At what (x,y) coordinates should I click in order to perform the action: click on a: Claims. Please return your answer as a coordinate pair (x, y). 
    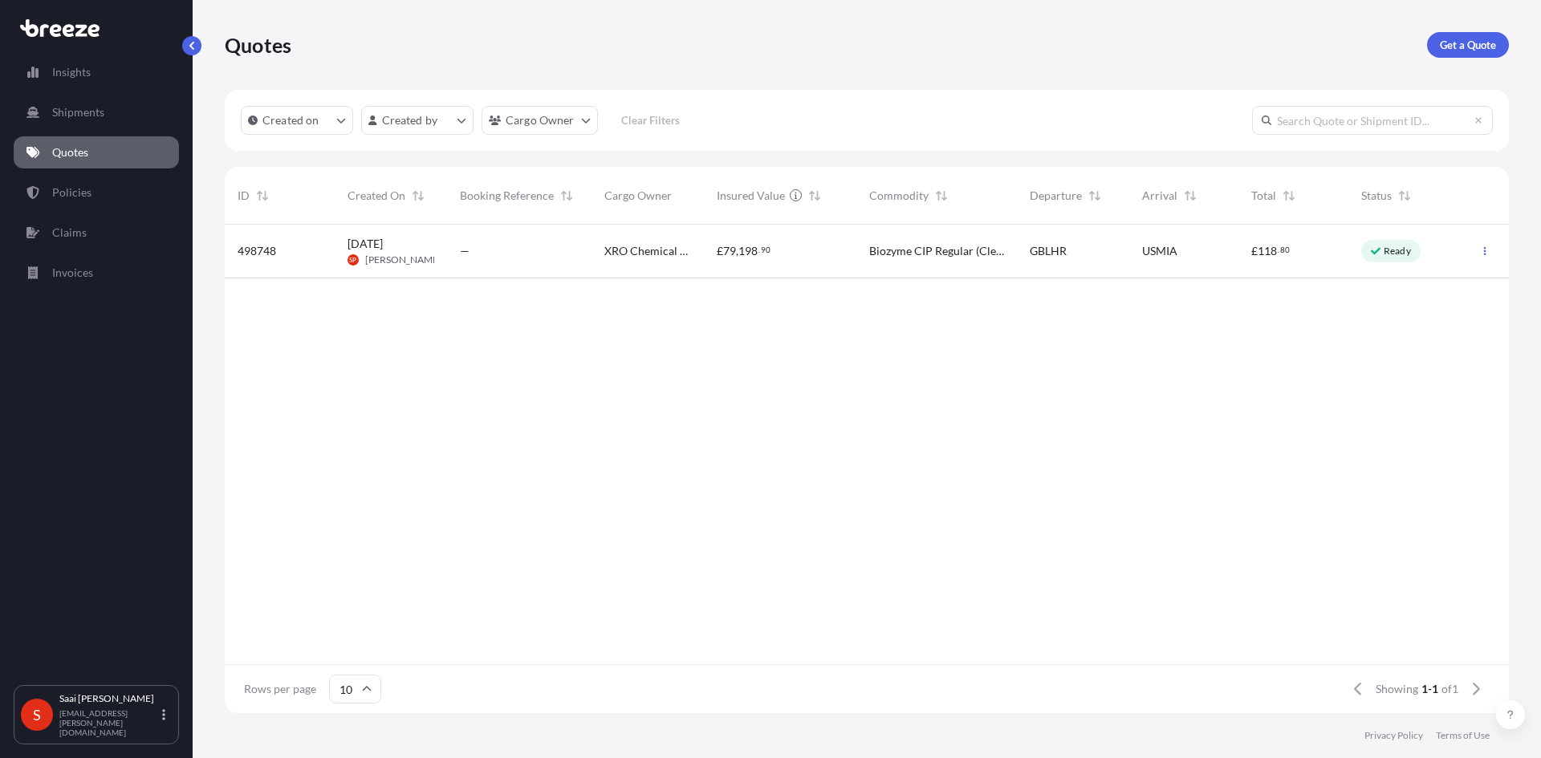
    Looking at the image, I should click on (96, 233).